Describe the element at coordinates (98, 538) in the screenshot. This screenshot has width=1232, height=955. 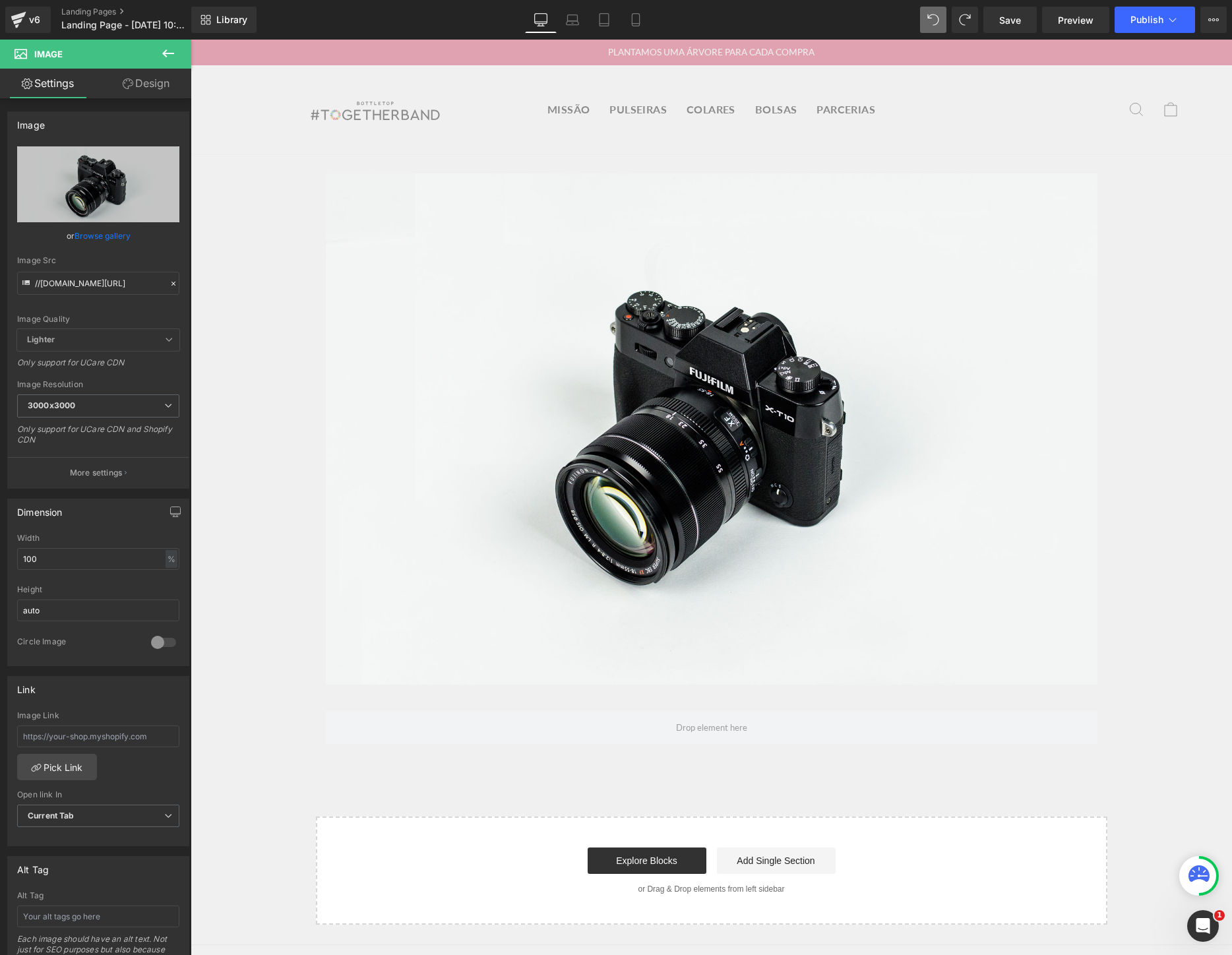
I see `div: Width` at that location.